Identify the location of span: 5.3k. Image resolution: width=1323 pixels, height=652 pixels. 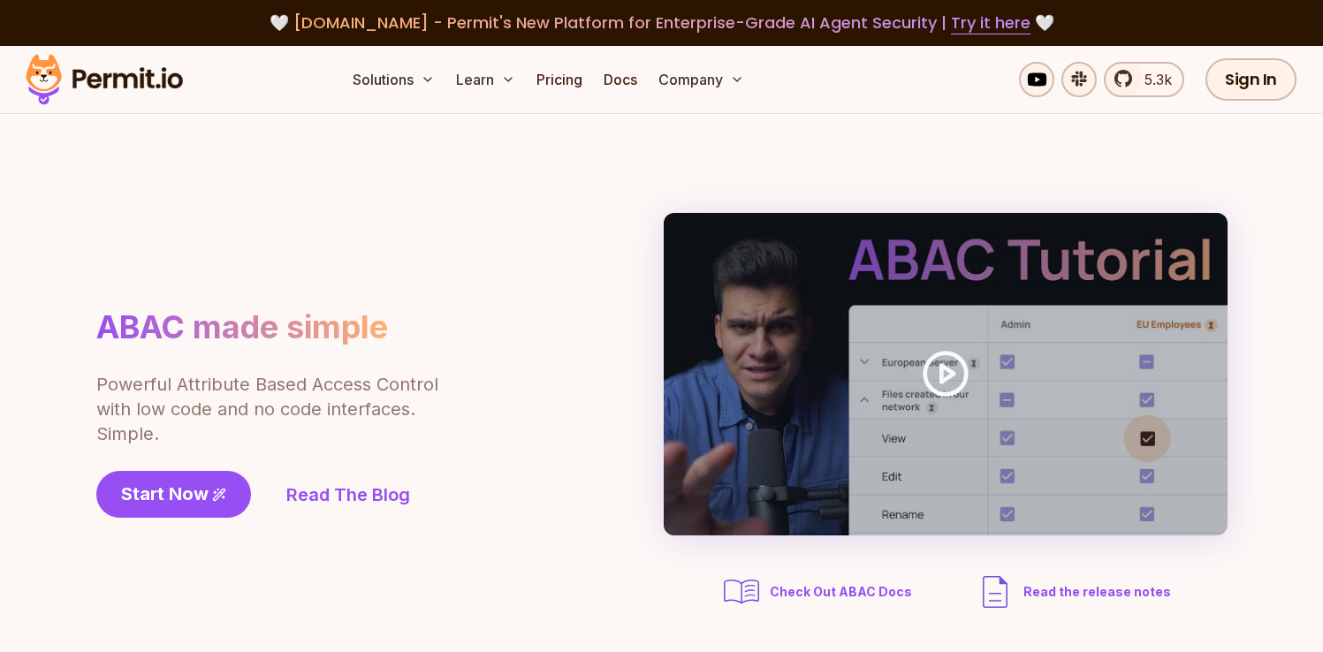
(1153, 80).